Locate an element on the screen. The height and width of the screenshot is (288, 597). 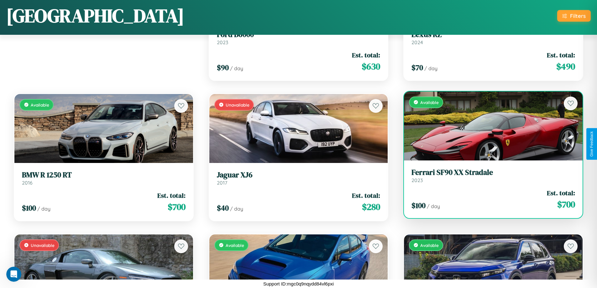
a: Lexus RZ2024 is located at coordinates (493, 38).